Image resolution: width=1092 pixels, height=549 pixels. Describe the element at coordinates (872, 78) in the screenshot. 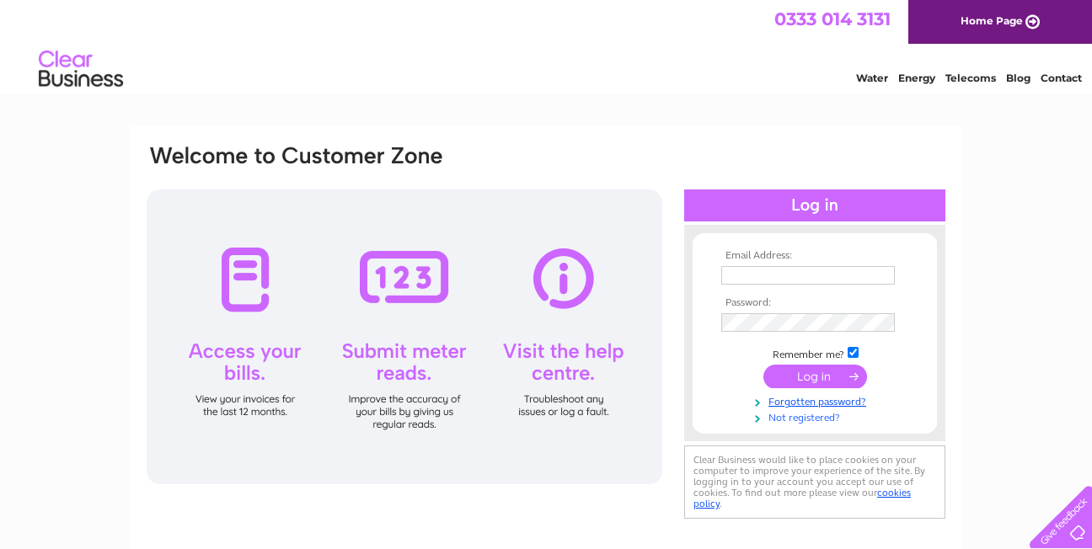

I see `a: Water` at that location.